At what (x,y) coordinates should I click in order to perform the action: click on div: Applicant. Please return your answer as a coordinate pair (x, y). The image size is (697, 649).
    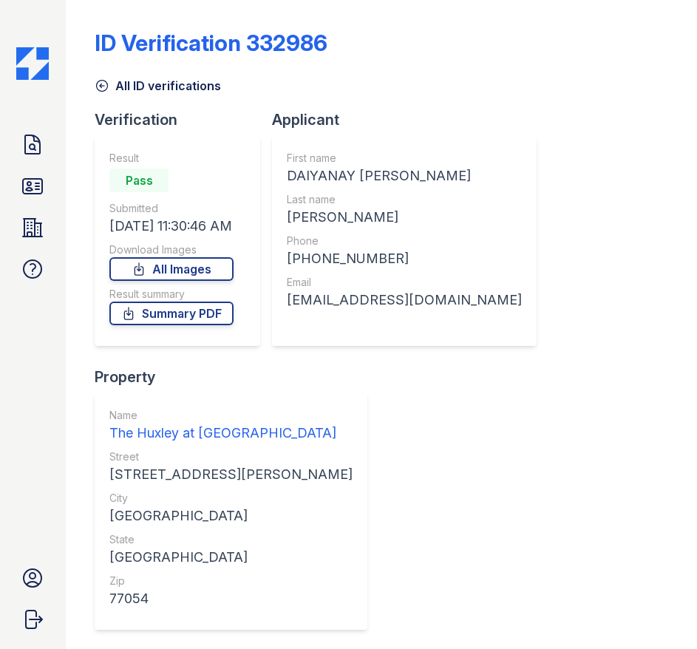
    Looking at the image, I should click on (410, 120).